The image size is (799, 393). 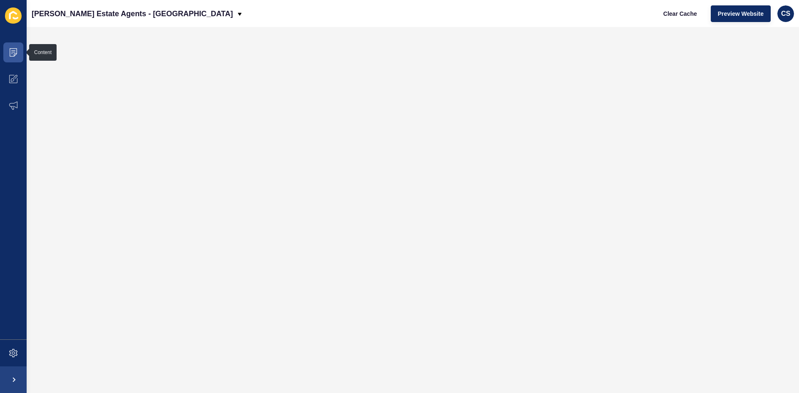 I want to click on button: Clear Cache, so click(x=680, y=14).